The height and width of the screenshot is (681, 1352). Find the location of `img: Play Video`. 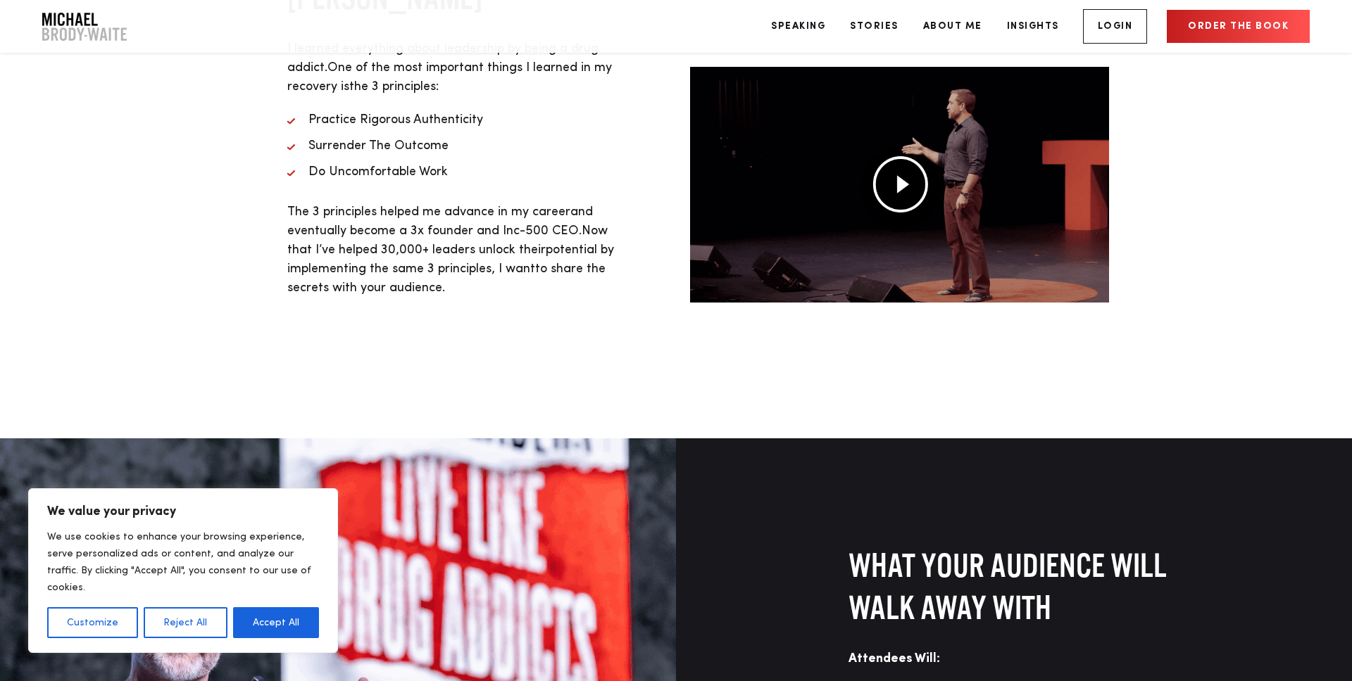

img: Play Video is located at coordinates (900, 184).